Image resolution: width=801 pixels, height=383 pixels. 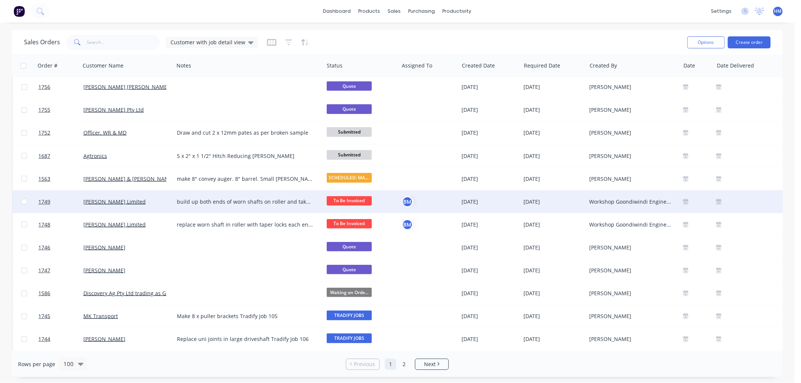 What do you see at coordinates (19, 11) in the screenshot?
I see `img: Factory` at bounding box center [19, 11].